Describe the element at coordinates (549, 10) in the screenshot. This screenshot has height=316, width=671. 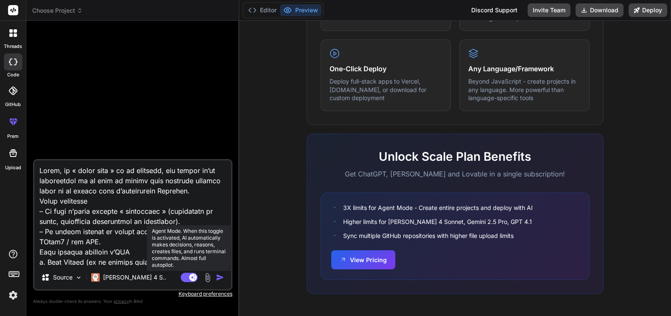
I see `button: Invite Team` at that location.